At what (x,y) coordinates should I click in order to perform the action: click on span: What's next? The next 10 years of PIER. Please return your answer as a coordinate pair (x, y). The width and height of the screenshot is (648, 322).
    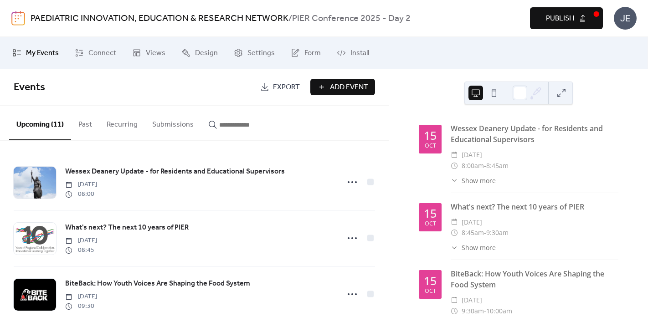
    Looking at the image, I should click on (127, 228).